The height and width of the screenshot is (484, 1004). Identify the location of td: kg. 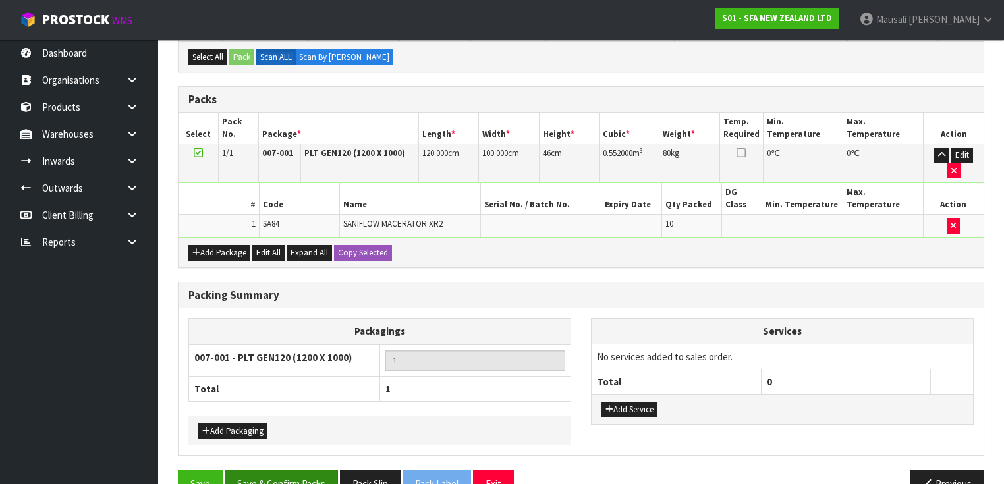
(689, 163).